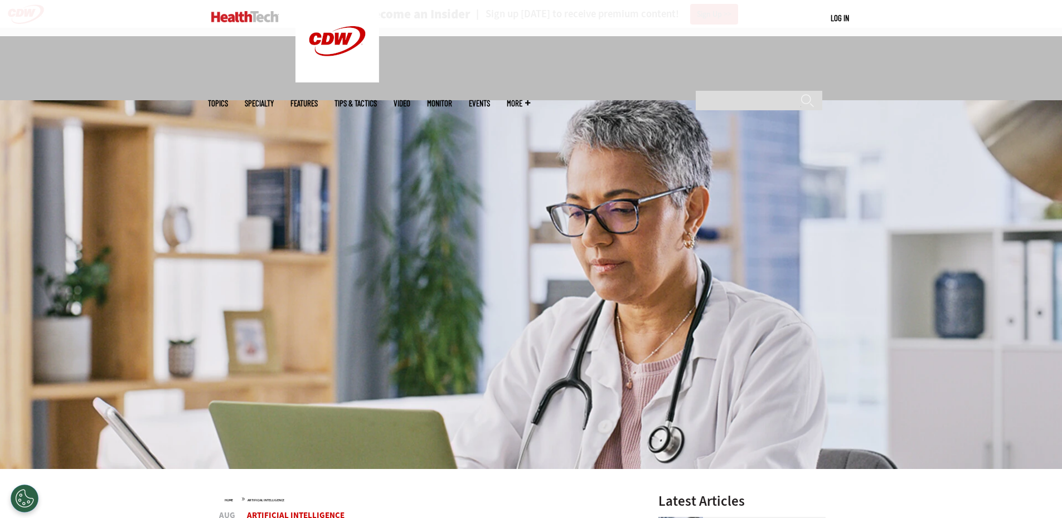 This screenshot has width=1062, height=518. I want to click on span: Specialty, so click(259, 103).